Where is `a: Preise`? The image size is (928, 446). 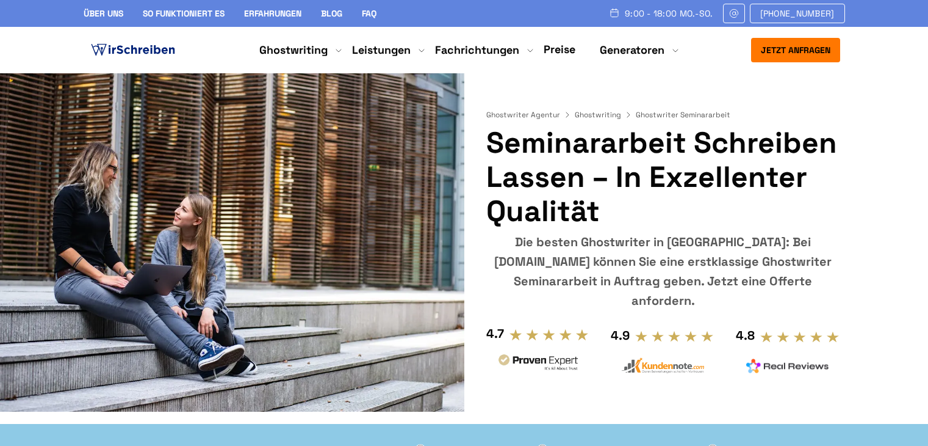
a: Preise is located at coordinates (560, 49).